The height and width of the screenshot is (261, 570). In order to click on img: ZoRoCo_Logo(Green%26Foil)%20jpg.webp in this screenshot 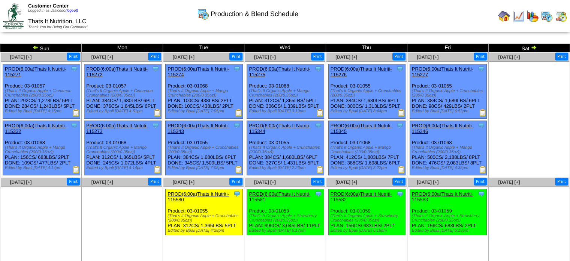, I will do `click(13, 16)`.